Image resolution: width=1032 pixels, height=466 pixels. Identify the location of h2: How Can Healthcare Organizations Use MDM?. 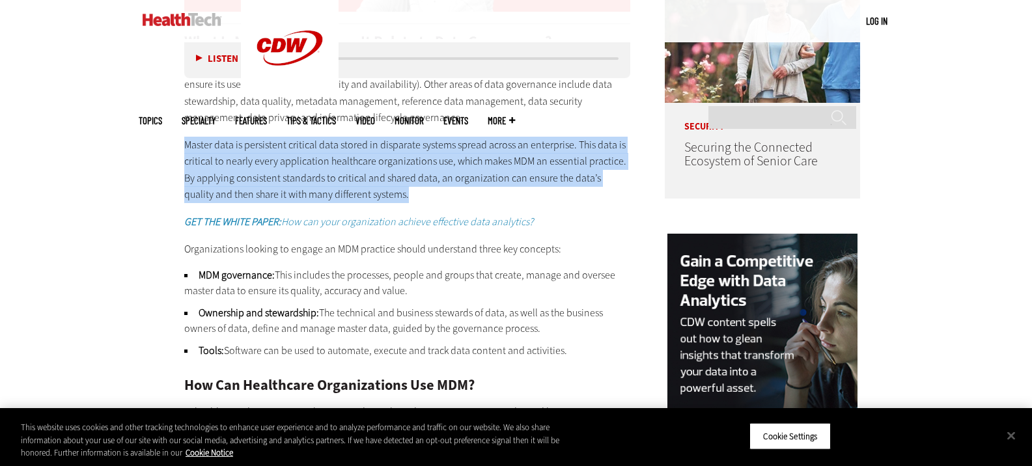
(408, 386).